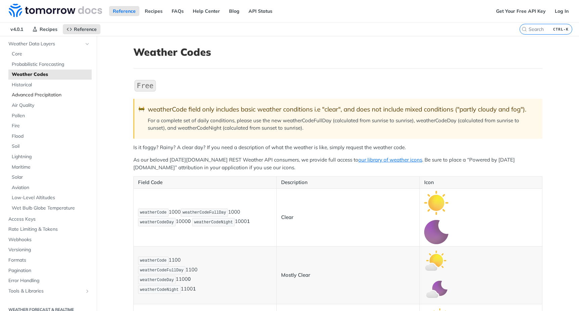 Image resolution: width=579 pixels, height=311 pixels. I want to click on span: Tools & Libraries, so click(46, 291).